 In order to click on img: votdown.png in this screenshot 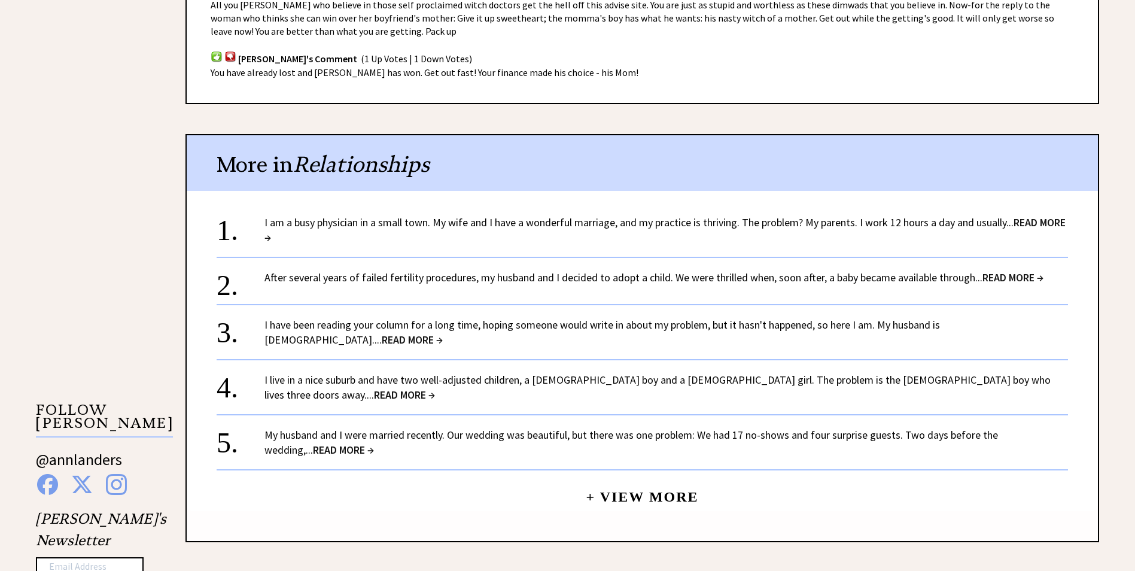, I will do `click(230, 56)`.